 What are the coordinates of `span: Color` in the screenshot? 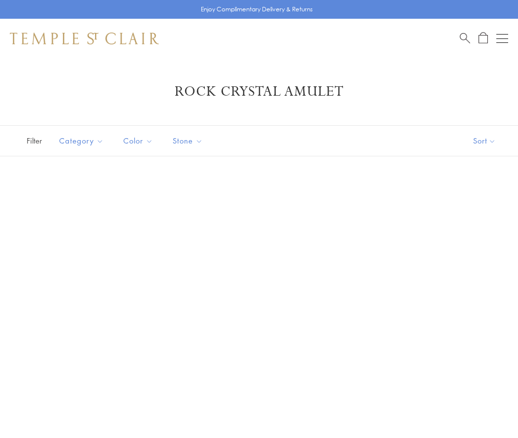 It's located at (139, 141).